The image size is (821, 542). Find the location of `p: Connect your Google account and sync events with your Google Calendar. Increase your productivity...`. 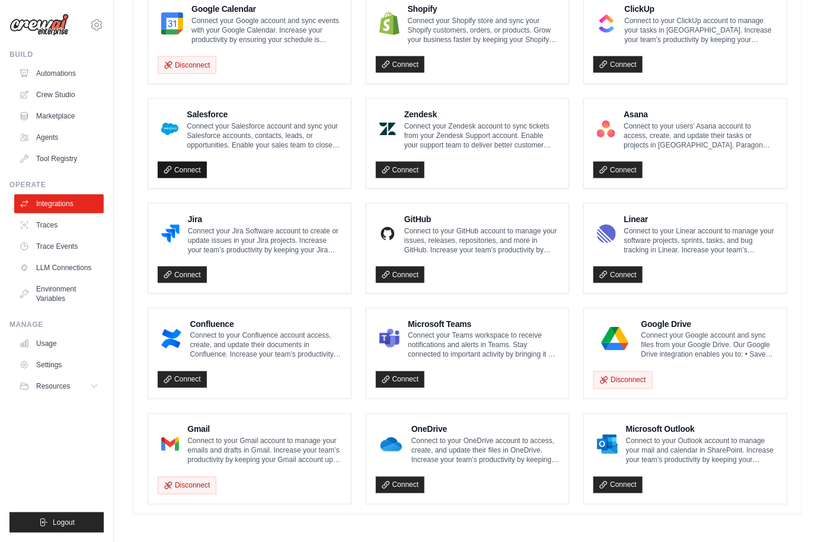

p: Connect your Google account and sync events with your Google Calendar. Increase your productivity... is located at coordinates (266, 30).